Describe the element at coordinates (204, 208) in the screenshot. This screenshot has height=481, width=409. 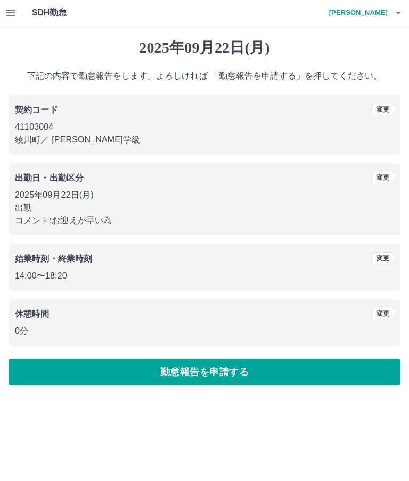
I see `p: 出勤` at that location.